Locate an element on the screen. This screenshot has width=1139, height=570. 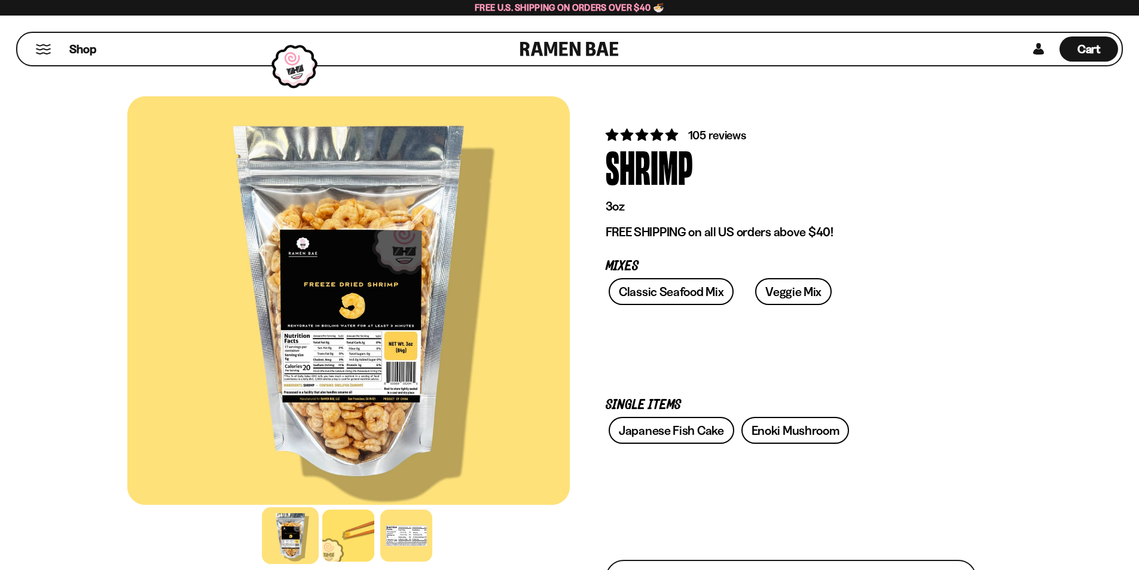
span: Shop is located at coordinates (82, 49).